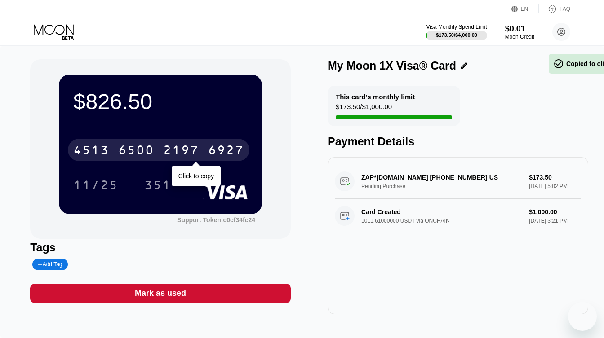  What do you see at coordinates (519, 32) in the screenshot?
I see `div: $0.01Moon Credit` at bounding box center [519, 32].